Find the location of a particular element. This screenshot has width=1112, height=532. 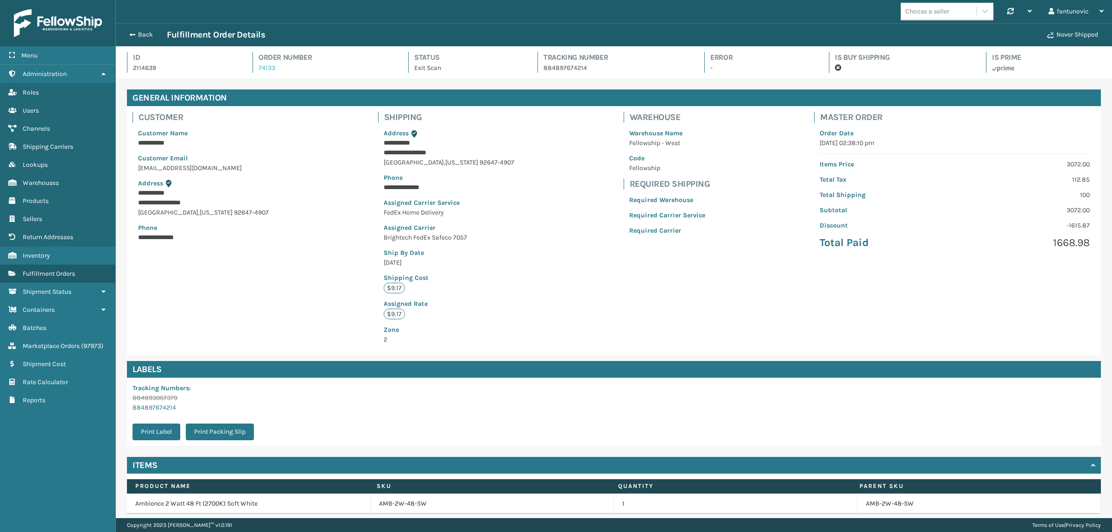

span: Products is located at coordinates (36, 201).